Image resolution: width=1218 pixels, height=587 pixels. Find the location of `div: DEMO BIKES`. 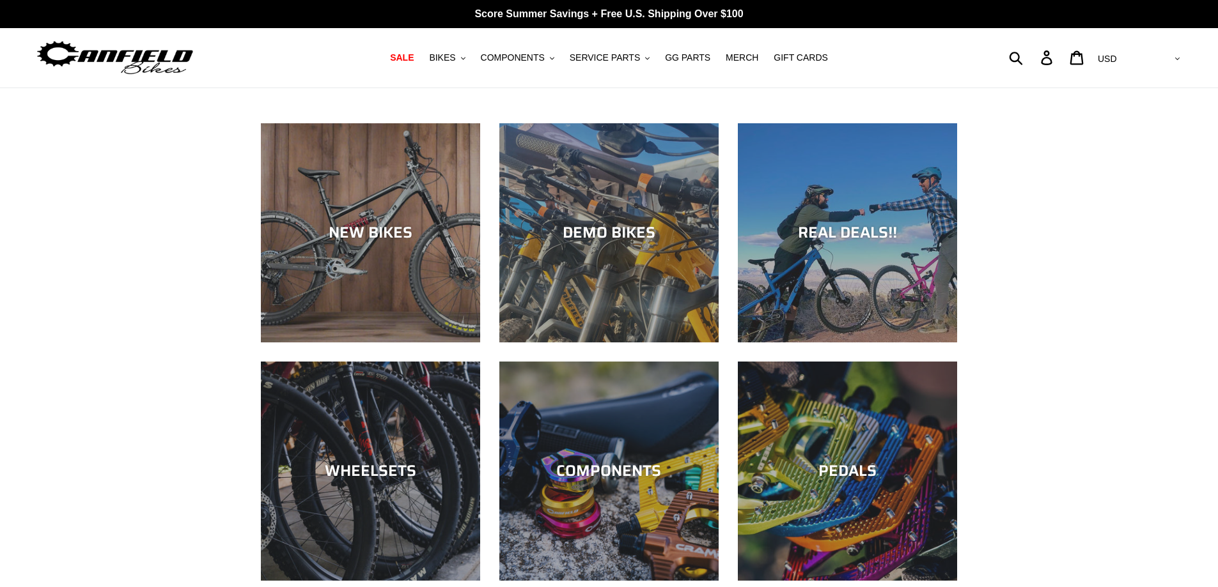

div: DEMO BIKES is located at coordinates (609, 233).